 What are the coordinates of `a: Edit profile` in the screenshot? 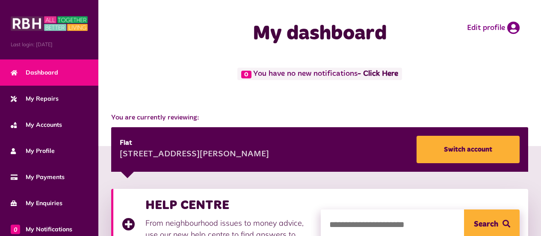 It's located at (493, 28).